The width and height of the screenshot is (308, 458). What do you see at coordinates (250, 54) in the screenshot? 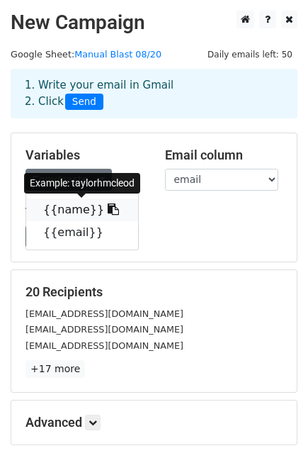
I see `a: Daily emails left: 50` at bounding box center [250, 54].